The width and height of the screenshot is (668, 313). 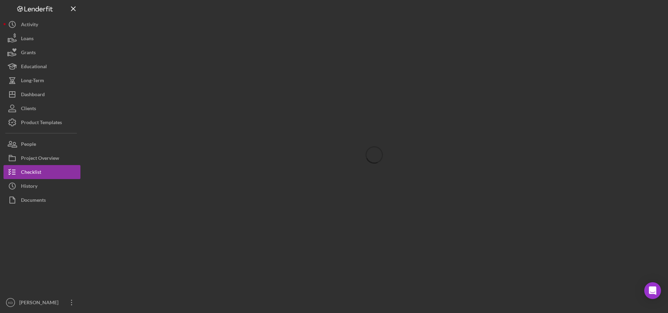 What do you see at coordinates (42, 24) in the screenshot?
I see `button: Activity` at bounding box center [42, 24].